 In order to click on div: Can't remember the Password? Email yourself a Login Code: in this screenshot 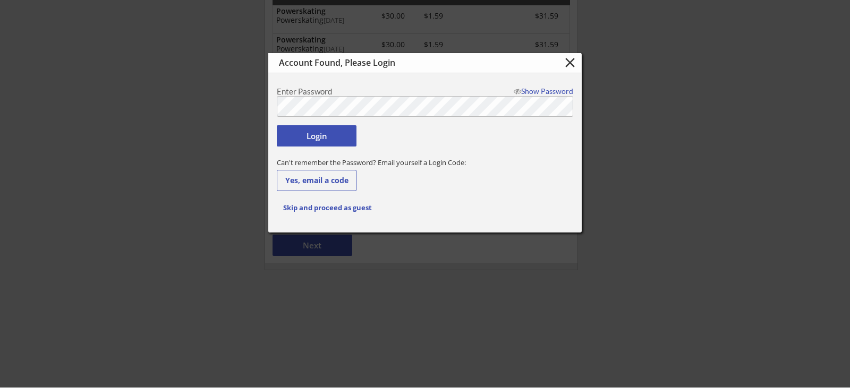, I will do `click(425, 163)`.